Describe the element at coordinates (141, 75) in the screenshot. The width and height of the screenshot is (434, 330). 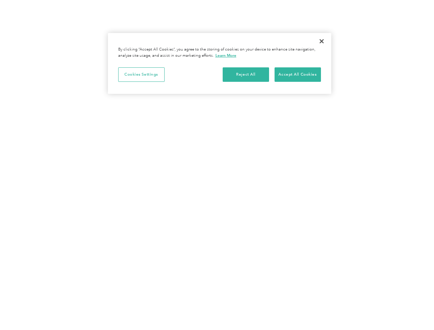
I see `button: Cookies Settings` at that location.